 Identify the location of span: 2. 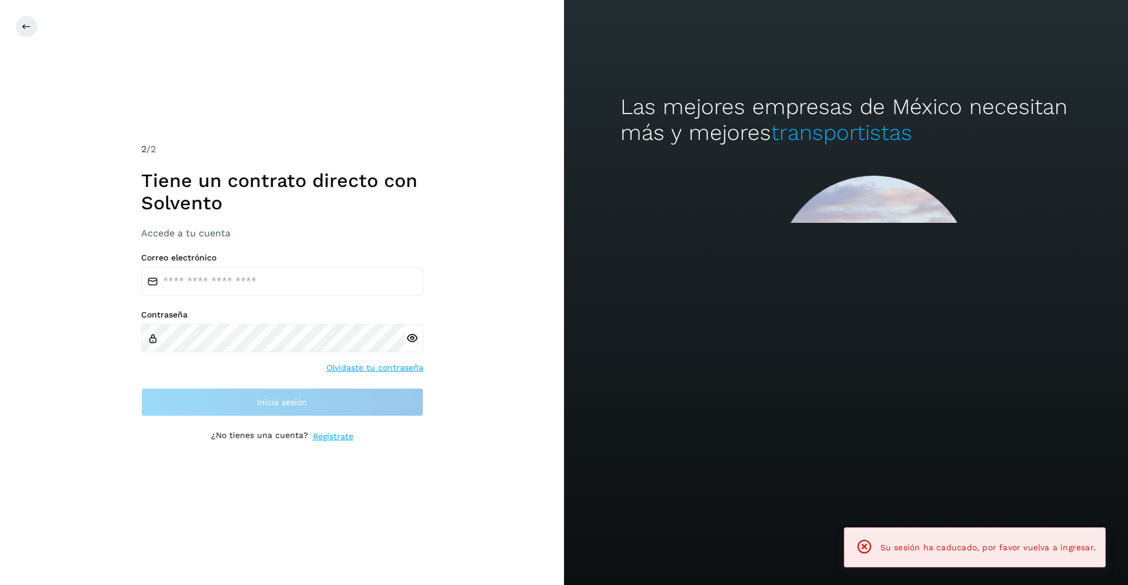
(144, 149).